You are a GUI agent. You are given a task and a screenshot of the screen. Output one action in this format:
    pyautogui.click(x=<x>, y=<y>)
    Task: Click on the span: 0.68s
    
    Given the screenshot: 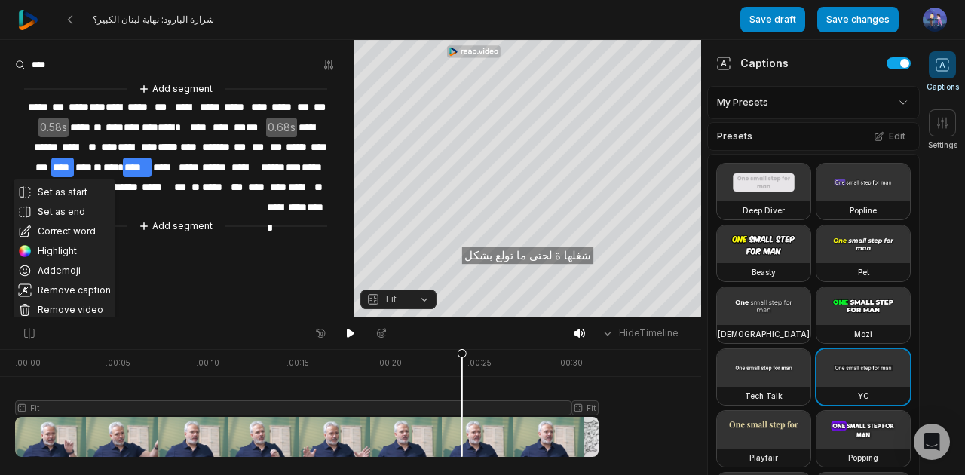 What is the action you would take?
    pyautogui.click(x=281, y=127)
    